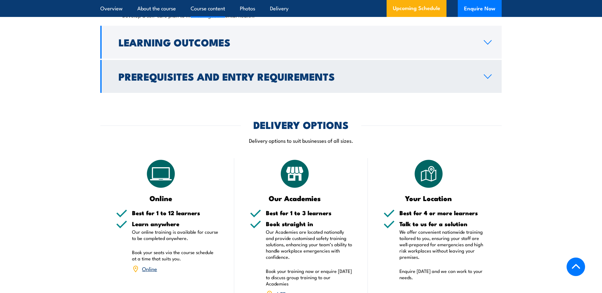 This screenshot has width=602, height=293. I want to click on p: Our online training is available for course to be completed anywhere., so click(175, 235).